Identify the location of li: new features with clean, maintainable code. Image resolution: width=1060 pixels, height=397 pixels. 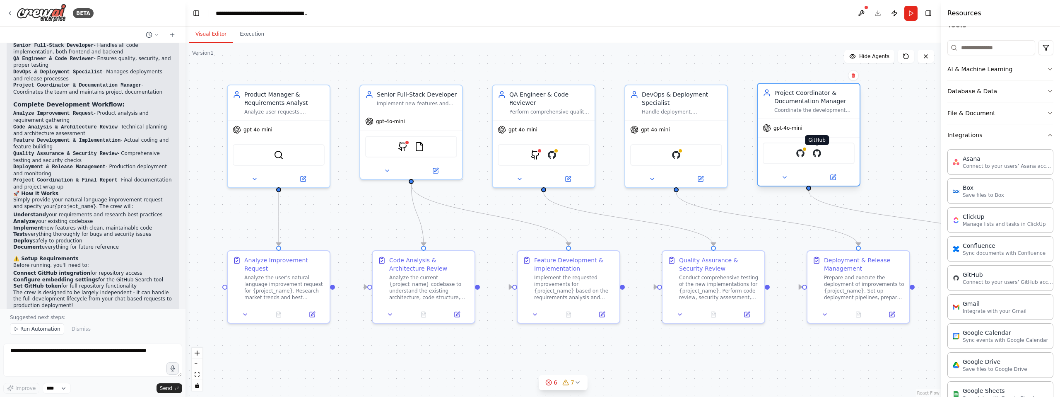
(93, 228).